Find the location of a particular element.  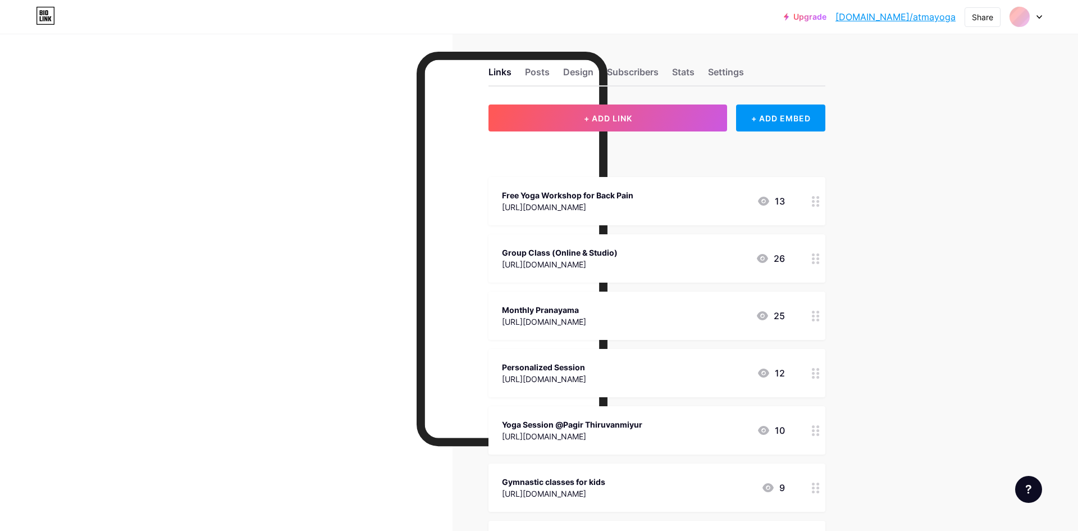

div: Group Class (Online & Studio) is located at coordinates (560, 252).